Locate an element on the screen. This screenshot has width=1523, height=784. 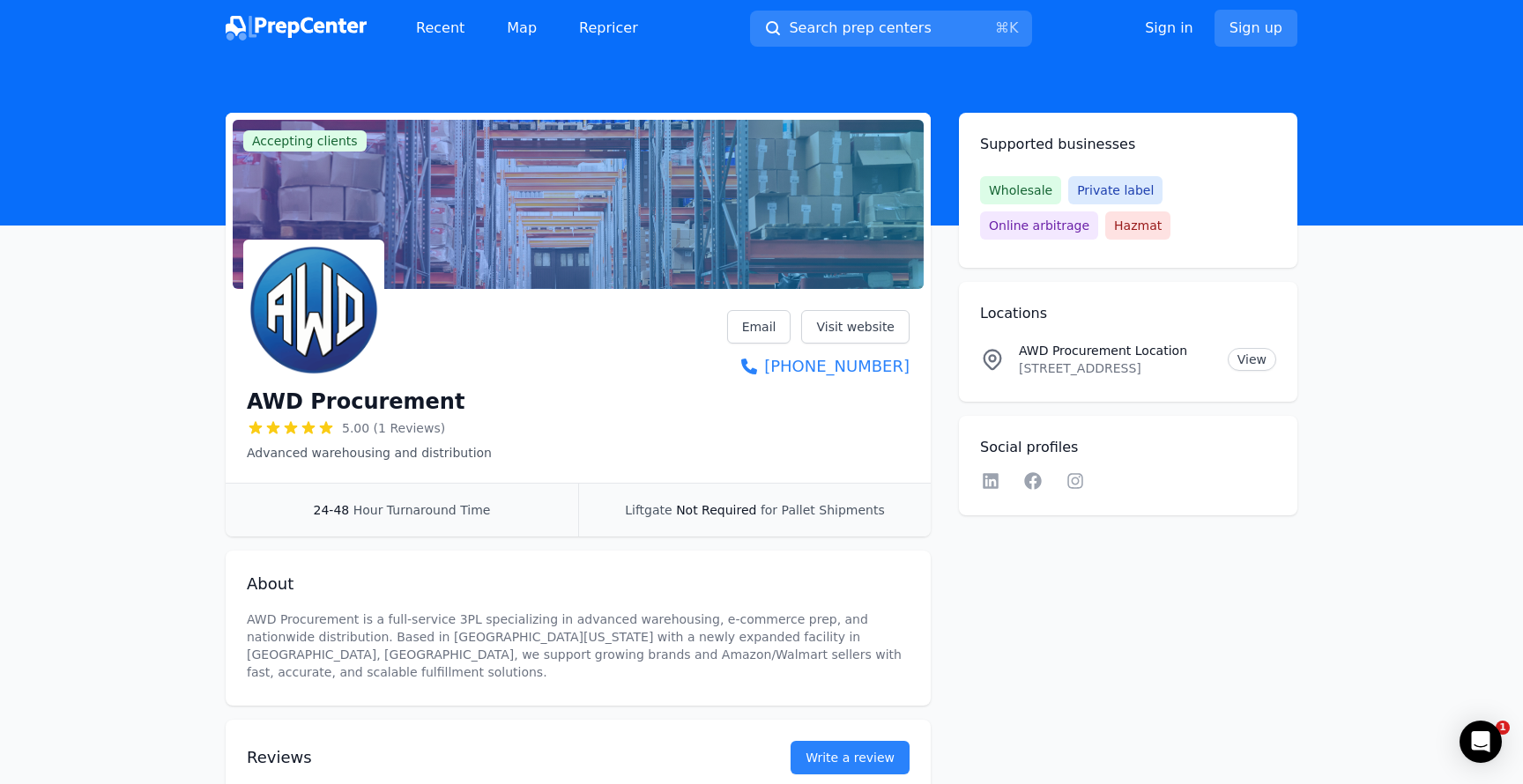
a: Map is located at coordinates (522, 28).